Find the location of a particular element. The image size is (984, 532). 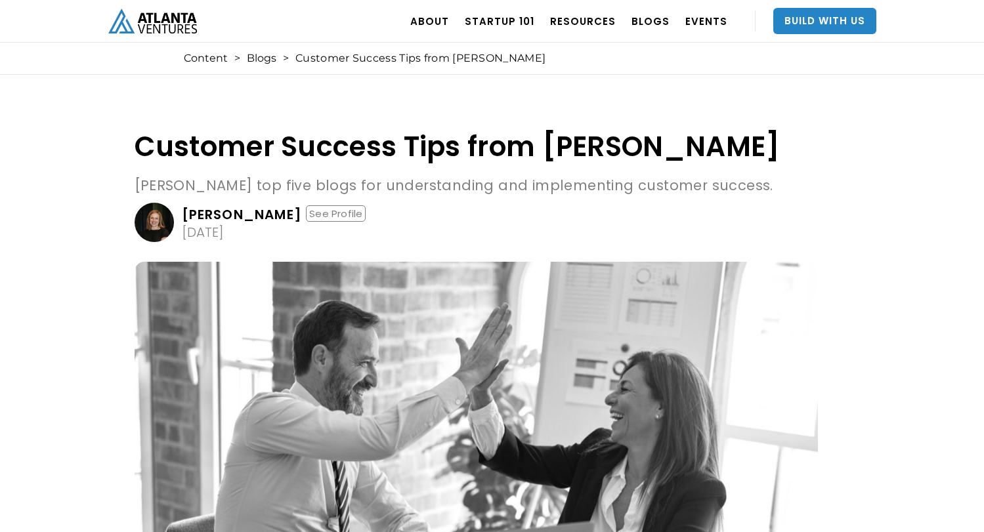

a: BLOGS is located at coordinates (651, 21).